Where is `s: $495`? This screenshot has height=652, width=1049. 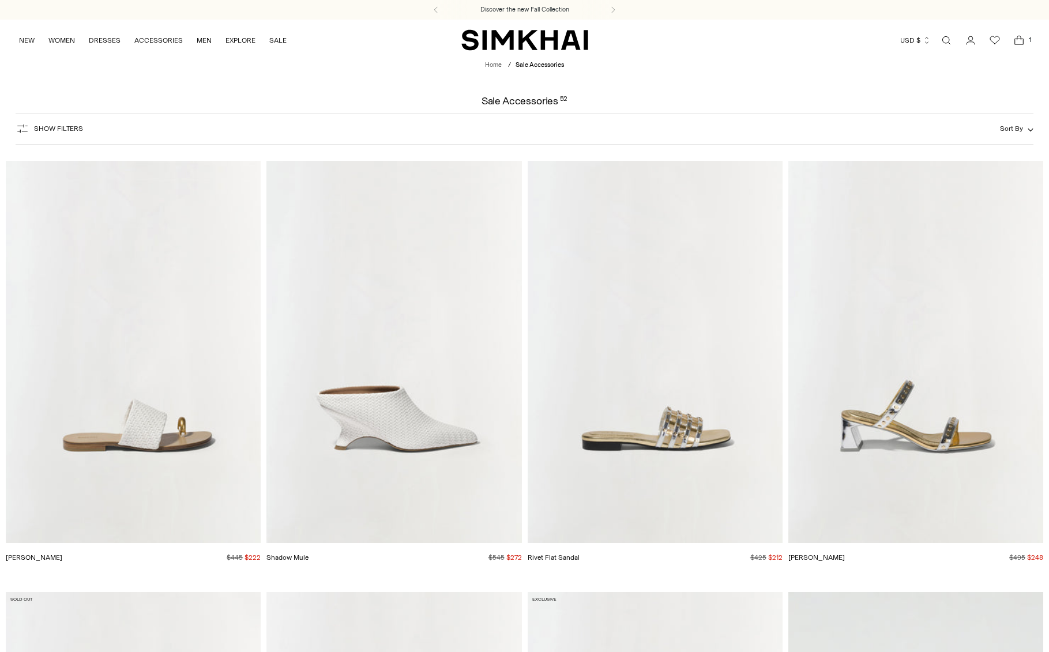
s: $495 is located at coordinates (1017, 558).